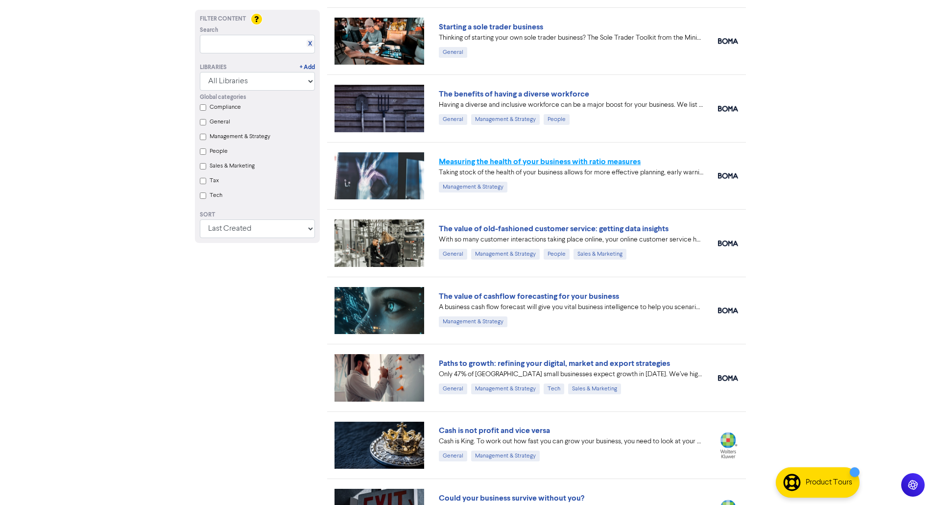  Describe the element at coordinates (307, 68) in the screenshot. I see `a: + Add` at that location.